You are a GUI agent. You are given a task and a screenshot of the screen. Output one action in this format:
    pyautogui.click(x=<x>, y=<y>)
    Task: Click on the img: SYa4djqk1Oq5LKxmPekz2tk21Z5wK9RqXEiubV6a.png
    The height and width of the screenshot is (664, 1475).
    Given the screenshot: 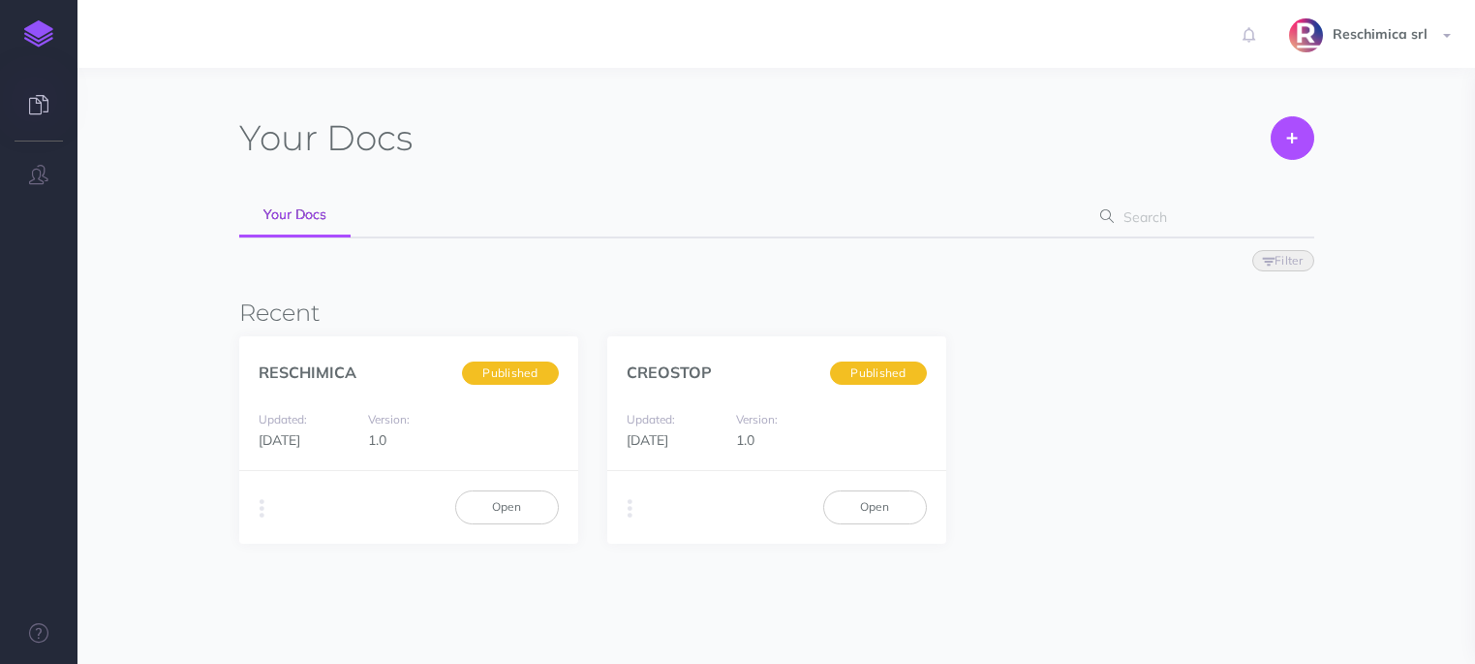 What is the action you would take?
    pyautogui.click(x=1306, y=35)
    